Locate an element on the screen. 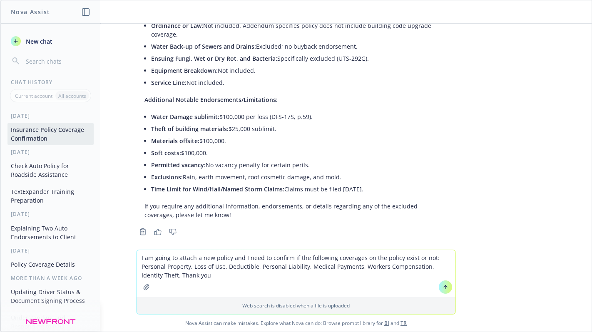  span: New chat is located at coordinates (38, 41).